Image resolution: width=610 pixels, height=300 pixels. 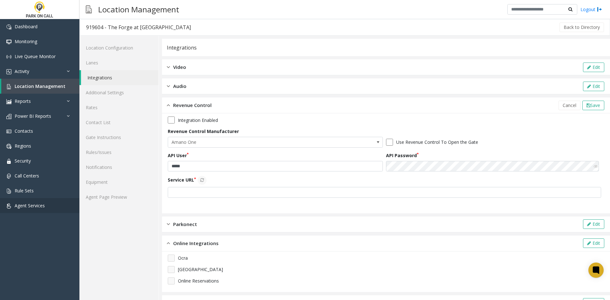 What do you see at coordinates (180, 67) in the screenshot?
I see `span: Video` at bounding box center [180, 67].